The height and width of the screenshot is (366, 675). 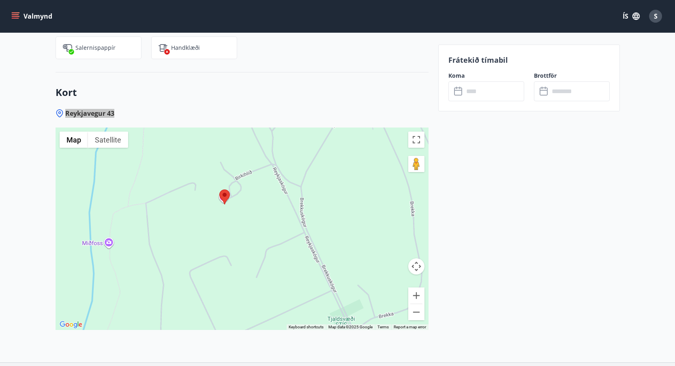 I want to click on button: Zoom out, so click(x=416, y=312).